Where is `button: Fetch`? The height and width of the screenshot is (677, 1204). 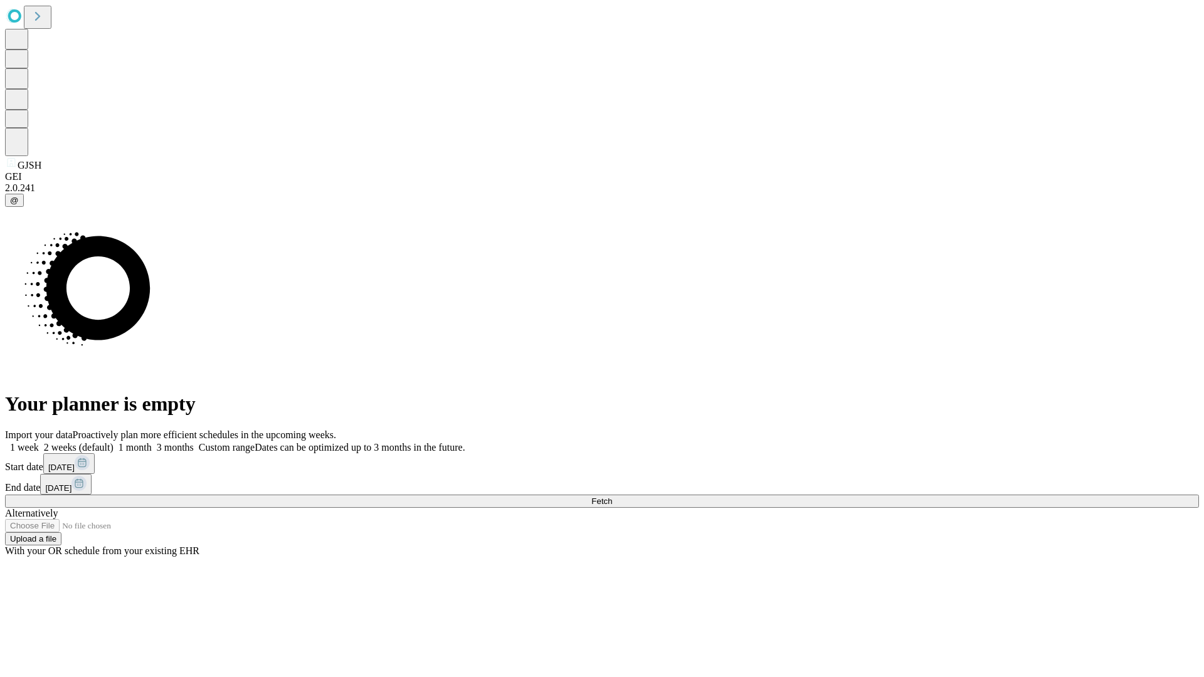 button: Fetch is located at coordinates (602, 501).